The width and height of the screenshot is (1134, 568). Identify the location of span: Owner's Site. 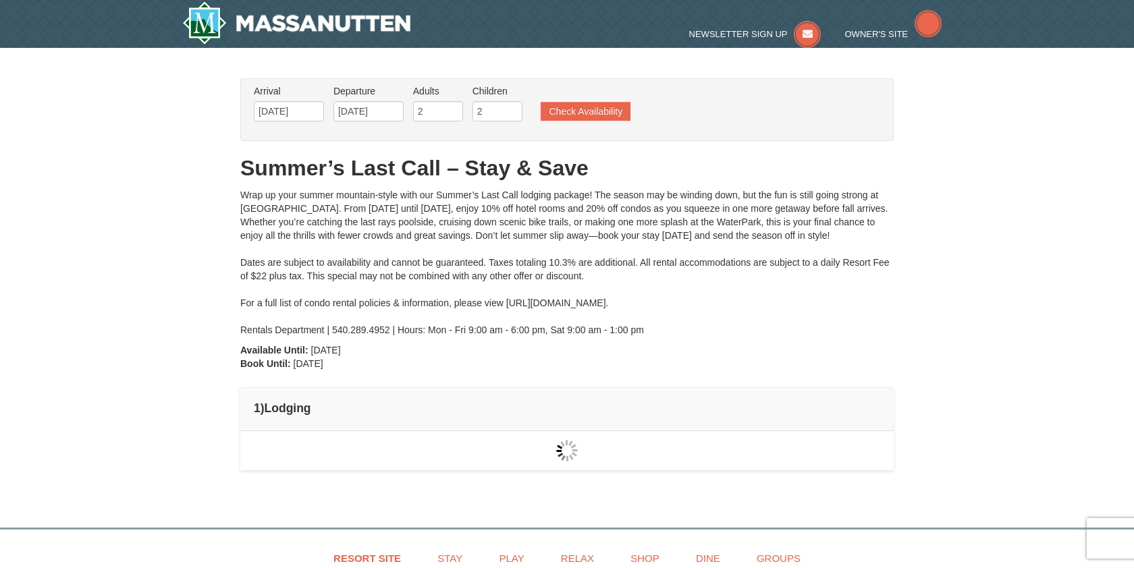
(877, 34).